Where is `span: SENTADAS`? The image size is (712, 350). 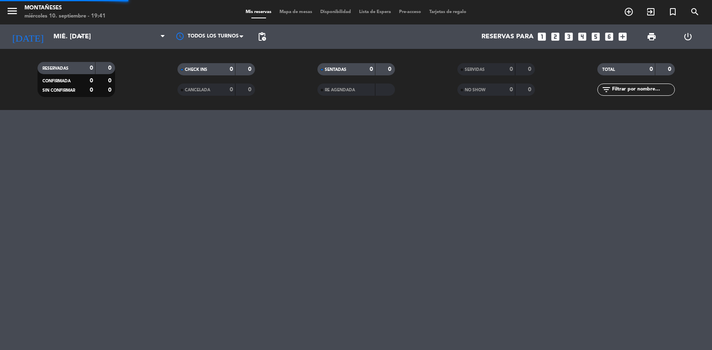
span: SENTADAS is located at coordinates (335, 70).